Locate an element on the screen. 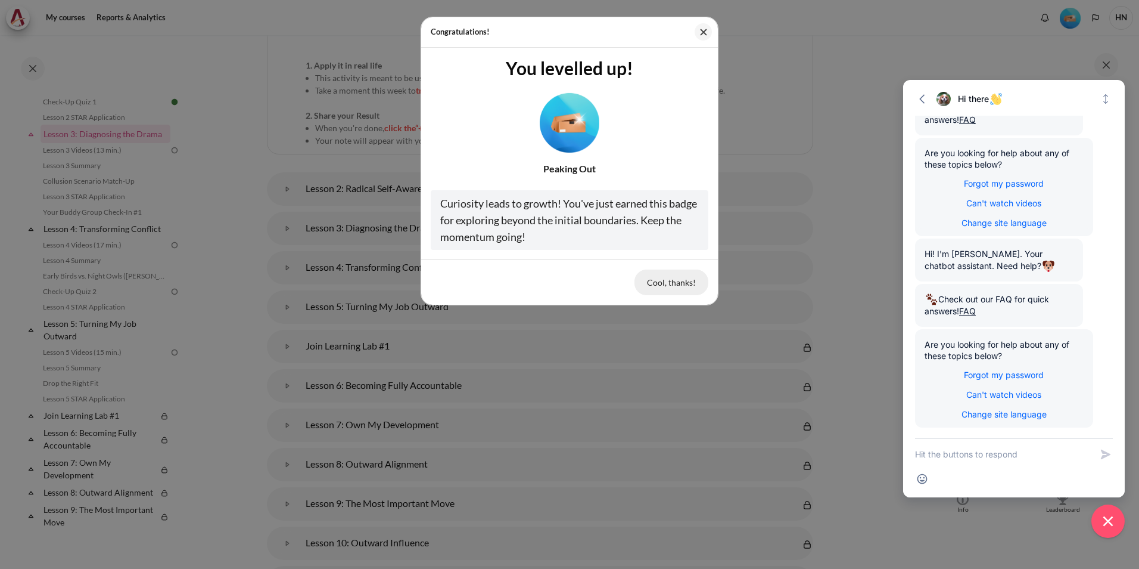  h5: Congratulations! is located at coordinates (460, 32).